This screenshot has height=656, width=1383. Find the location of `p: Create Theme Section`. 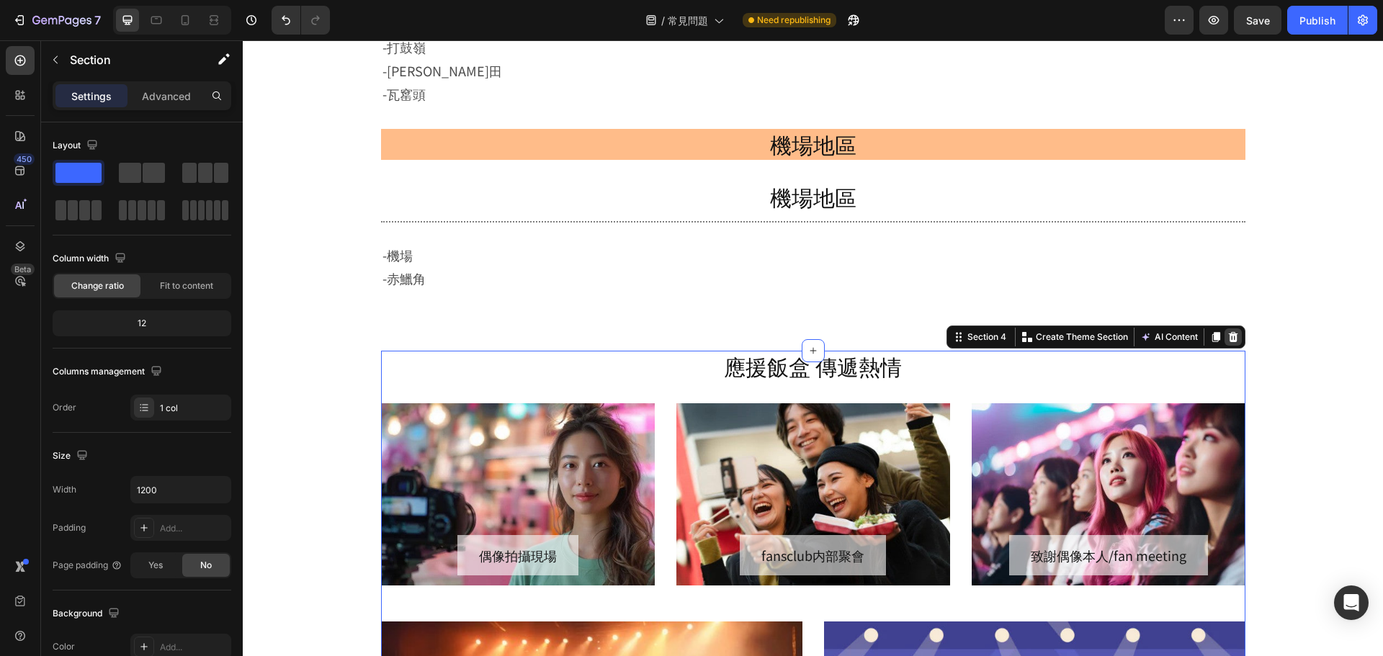

p: Create Theme Section is located at coordinates (839, 297).